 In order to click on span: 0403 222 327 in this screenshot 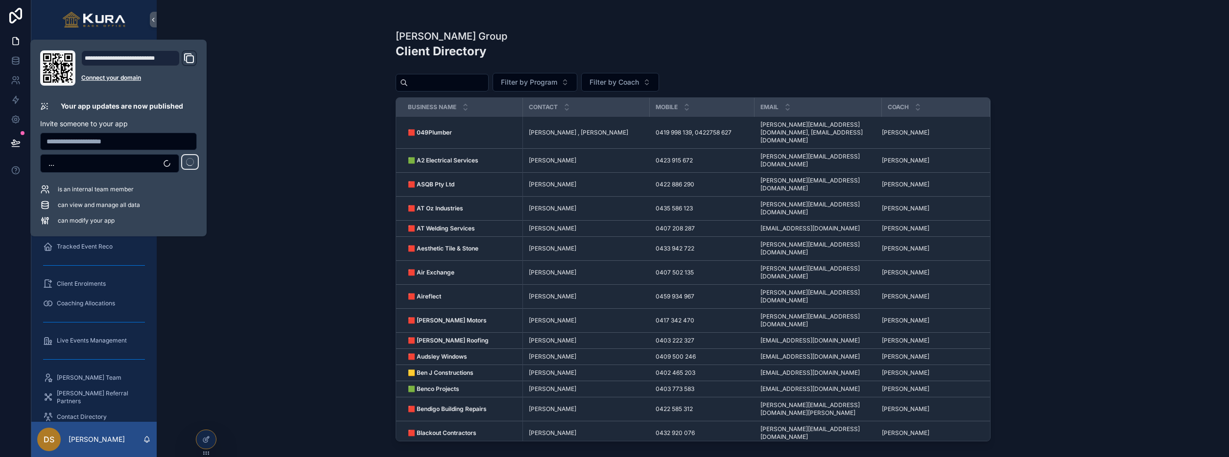, I will do `click(675, 341)`.